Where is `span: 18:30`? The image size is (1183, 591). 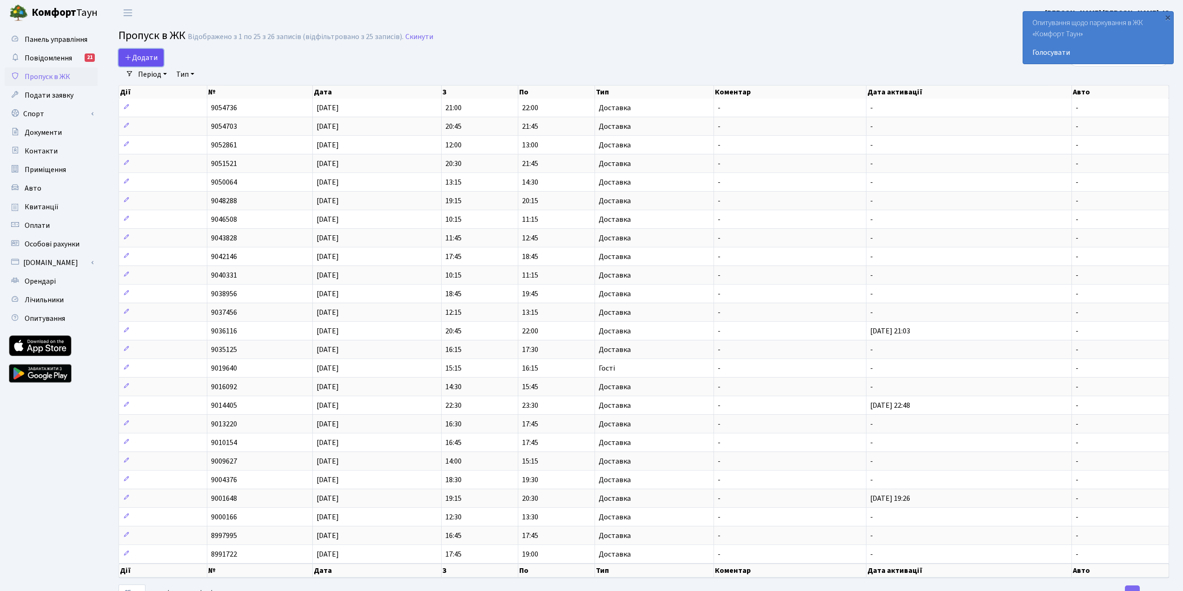 span: 18:30 is located at coordinates (453, 480).